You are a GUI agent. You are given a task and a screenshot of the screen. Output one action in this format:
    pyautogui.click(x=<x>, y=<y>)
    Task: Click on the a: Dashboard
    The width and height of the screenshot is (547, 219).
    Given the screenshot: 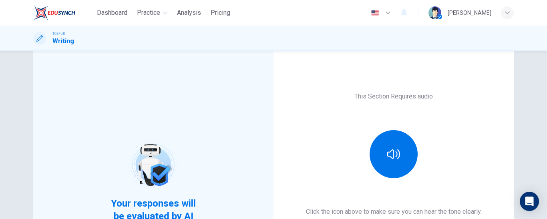 What is the action you would take?
    pyautogui.click(x=112, y=13)
    